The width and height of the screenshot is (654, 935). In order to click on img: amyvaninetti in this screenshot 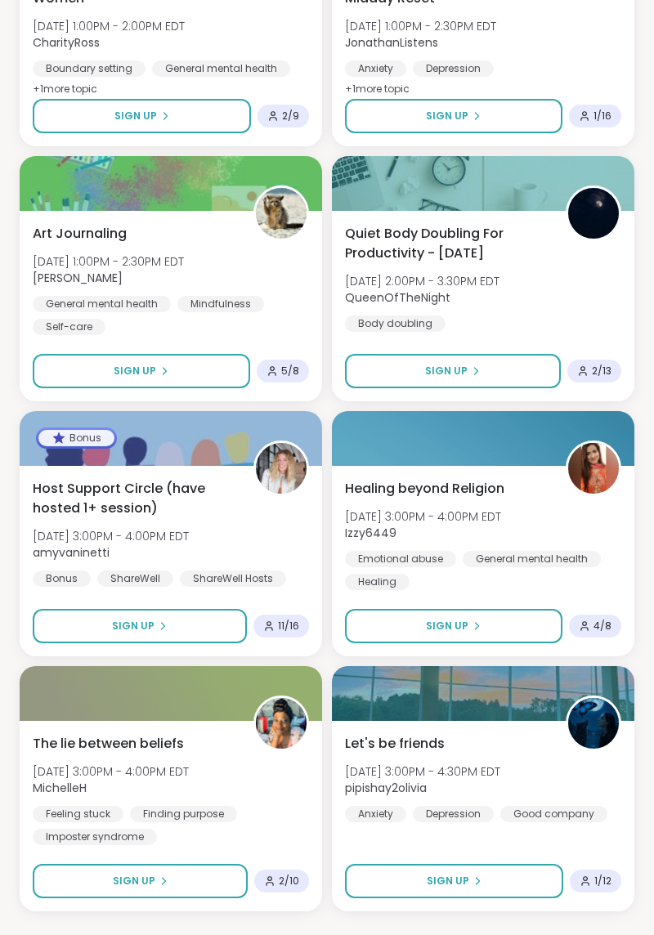, I will do `click(281, 468)`.